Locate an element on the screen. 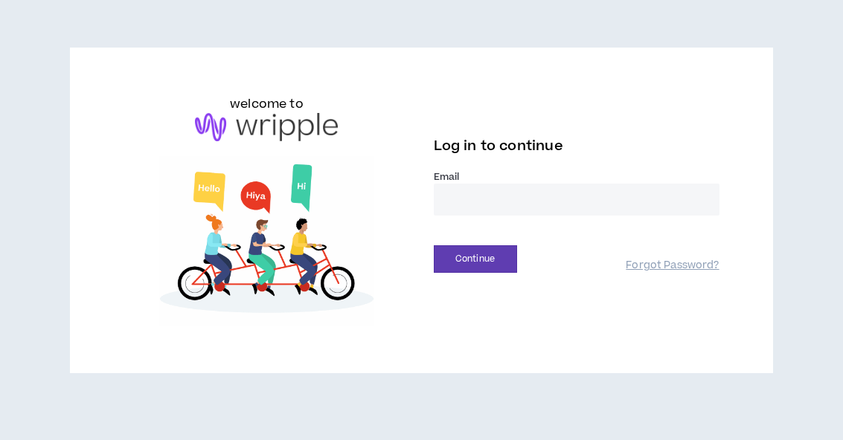 The height and width of the screenshot is (440, 843). img: Welcome to Wripple is located at coordinates (266, 241).